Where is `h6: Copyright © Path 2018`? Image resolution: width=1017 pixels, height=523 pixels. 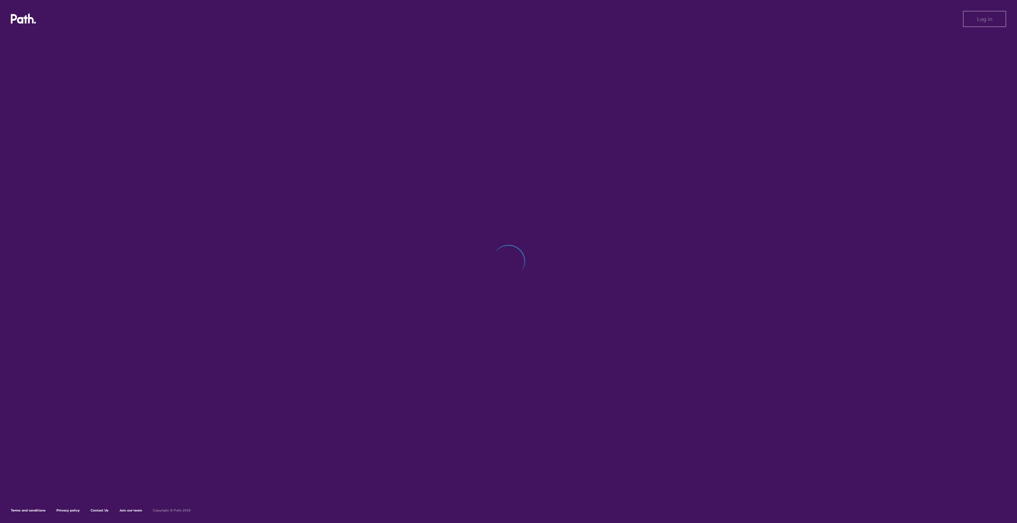 h6: Copyright © Path 2018 is located at coordinates (172, 510).